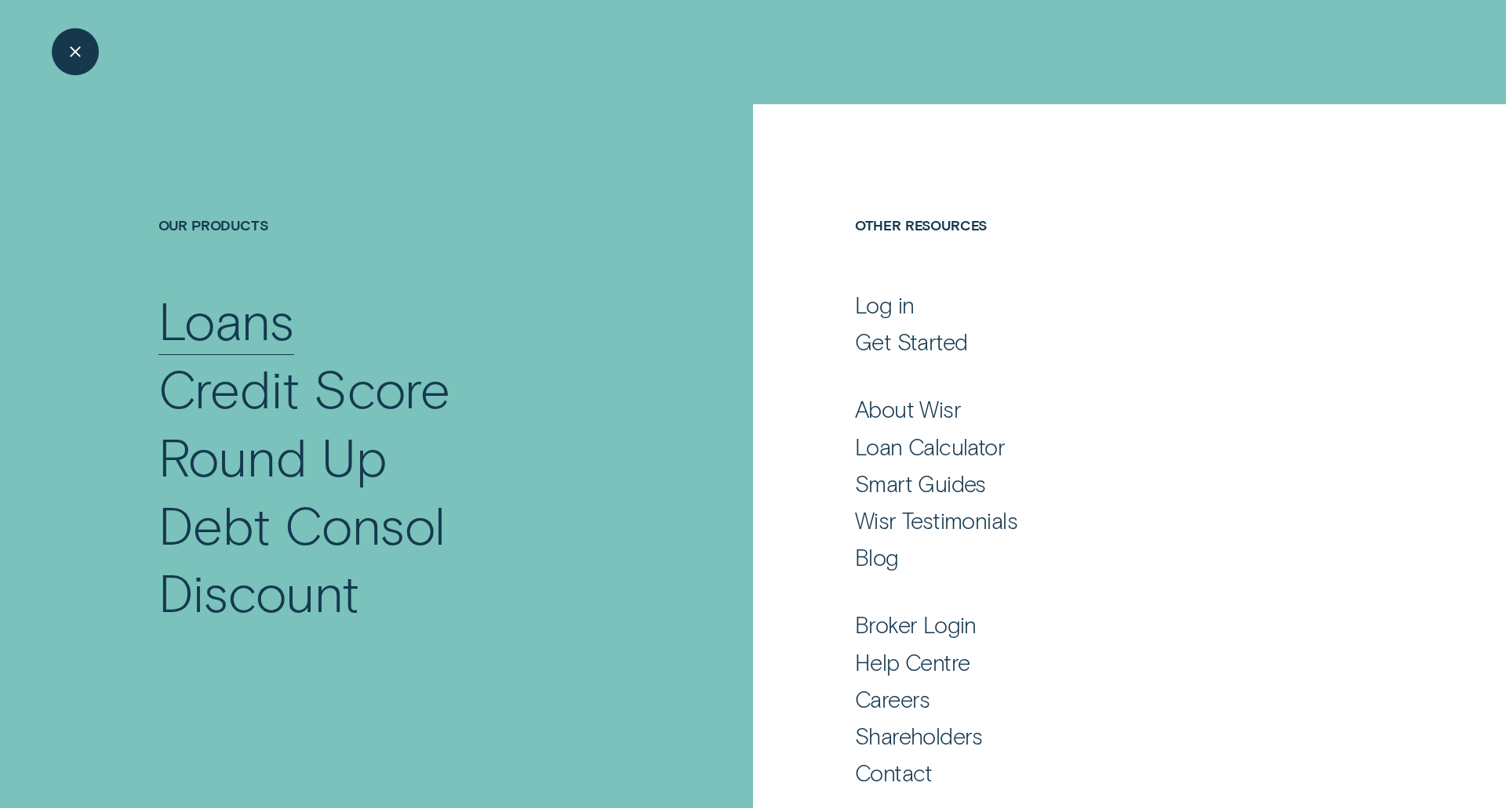  Describe the element at coordinates (1100, 484) in the screenshot. I see `a: Smart Guides` at that location.